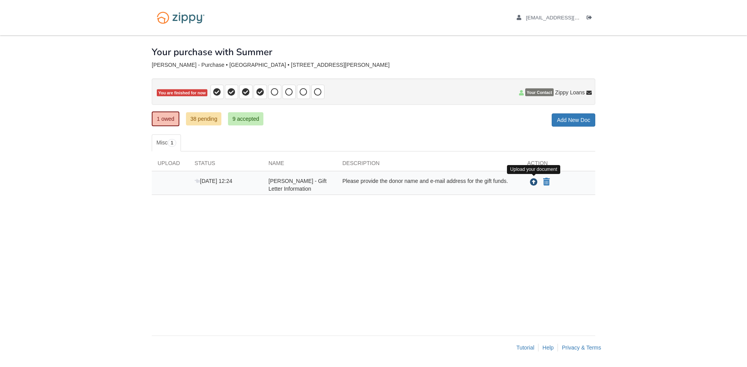 The image size is (747, 367). I want to click on a: 9 accepted, so click(245, 119).